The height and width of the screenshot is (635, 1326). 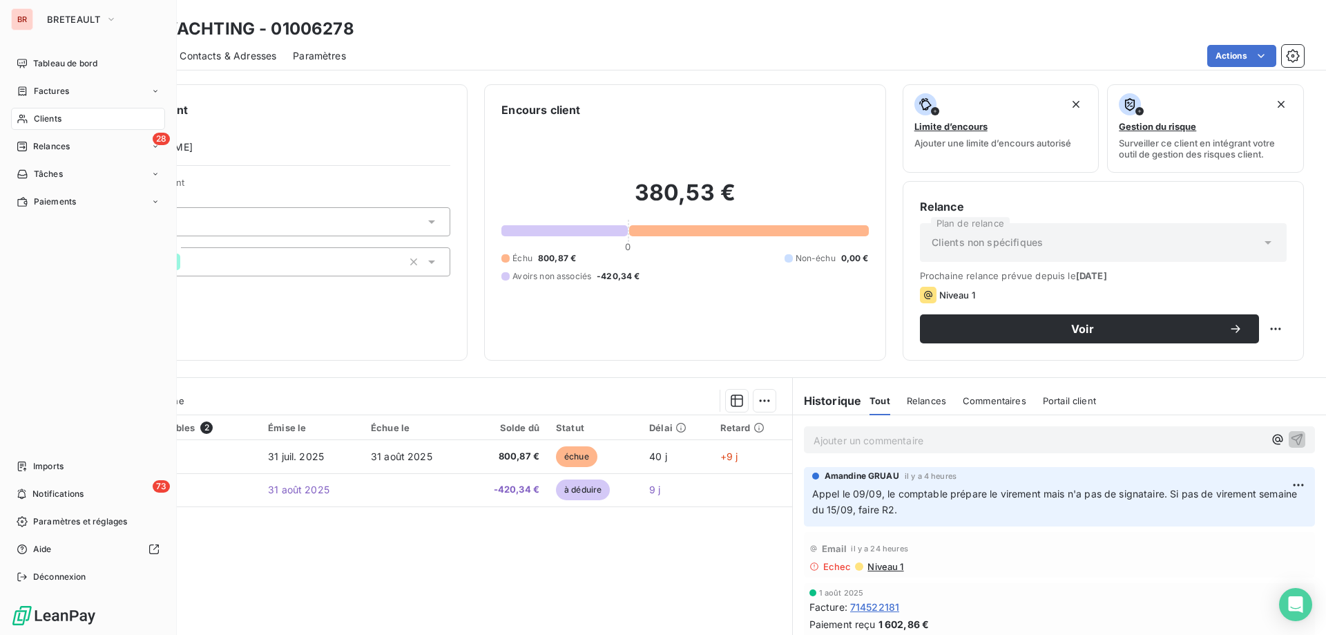 I want to click on button: Voir, so click(x=1089, y=329).